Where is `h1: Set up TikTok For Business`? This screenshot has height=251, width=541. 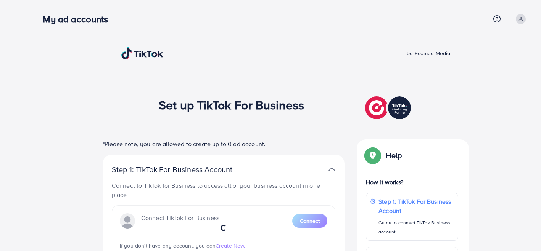 h1: Set up TikTok For Business is located at coordinates (231, 105).